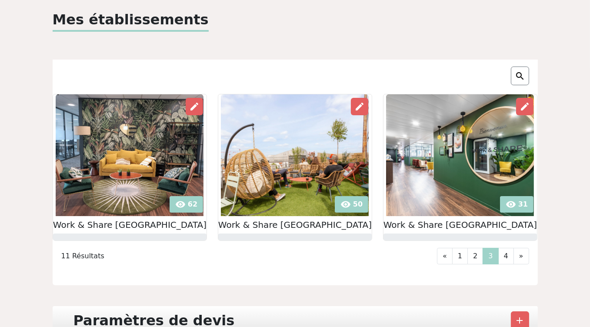 The height and width of the screenshot is (327, 590). Describe the element at coordinates (475, 256) in the screenshot. I see `a: 2` at that location.